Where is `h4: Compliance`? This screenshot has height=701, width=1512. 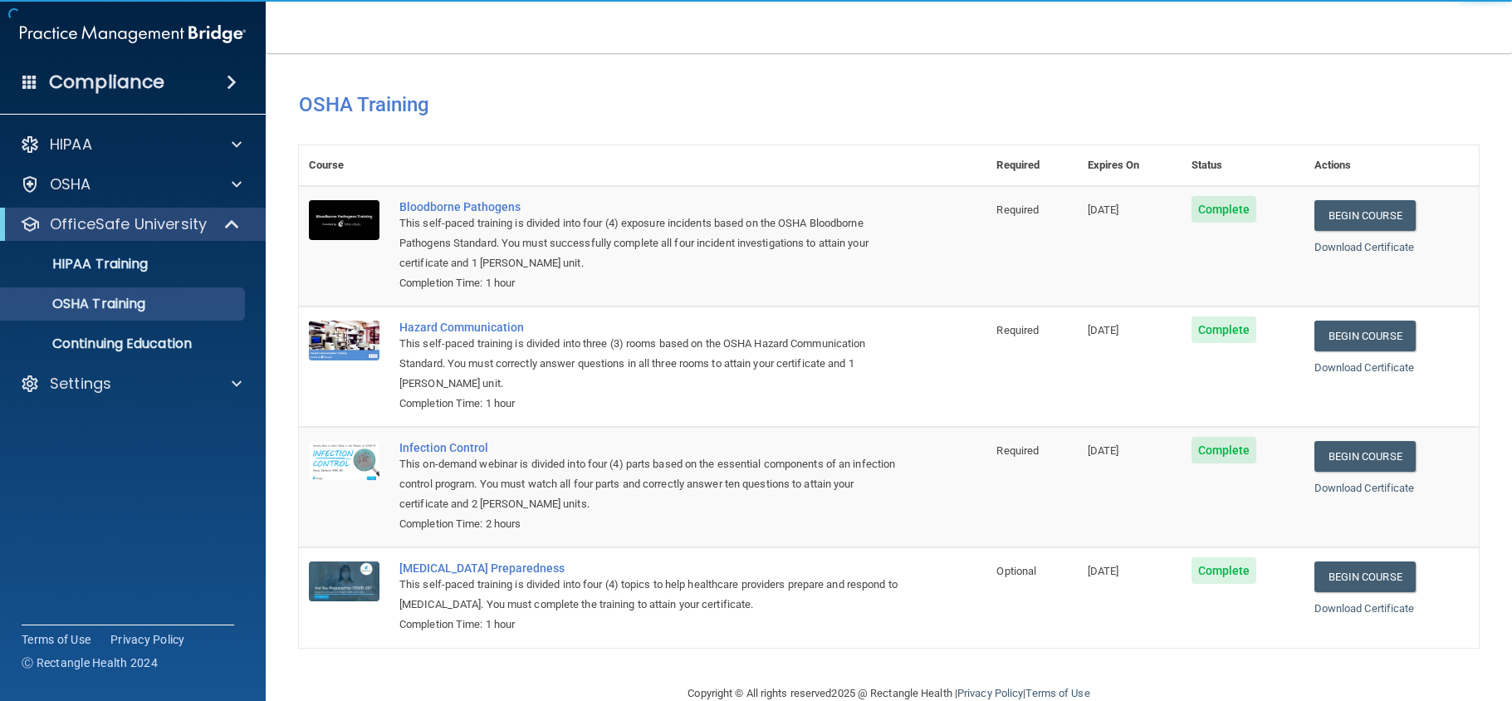
h4: Compliance is located at coordinates (106, 82).